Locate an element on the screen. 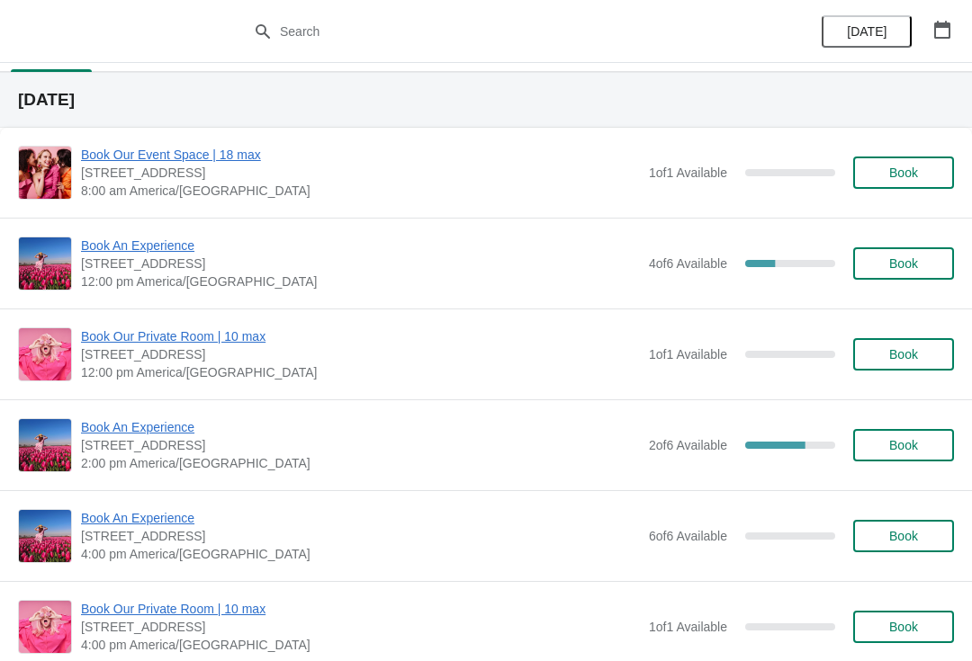 The height and width of the screenshot is (661, 972). img: Book An Experience | 1815 North Milwaukee Avenue, Chicago, IL, USA | 12:00 pm America/Chicago is located at coordinates (45, 264).